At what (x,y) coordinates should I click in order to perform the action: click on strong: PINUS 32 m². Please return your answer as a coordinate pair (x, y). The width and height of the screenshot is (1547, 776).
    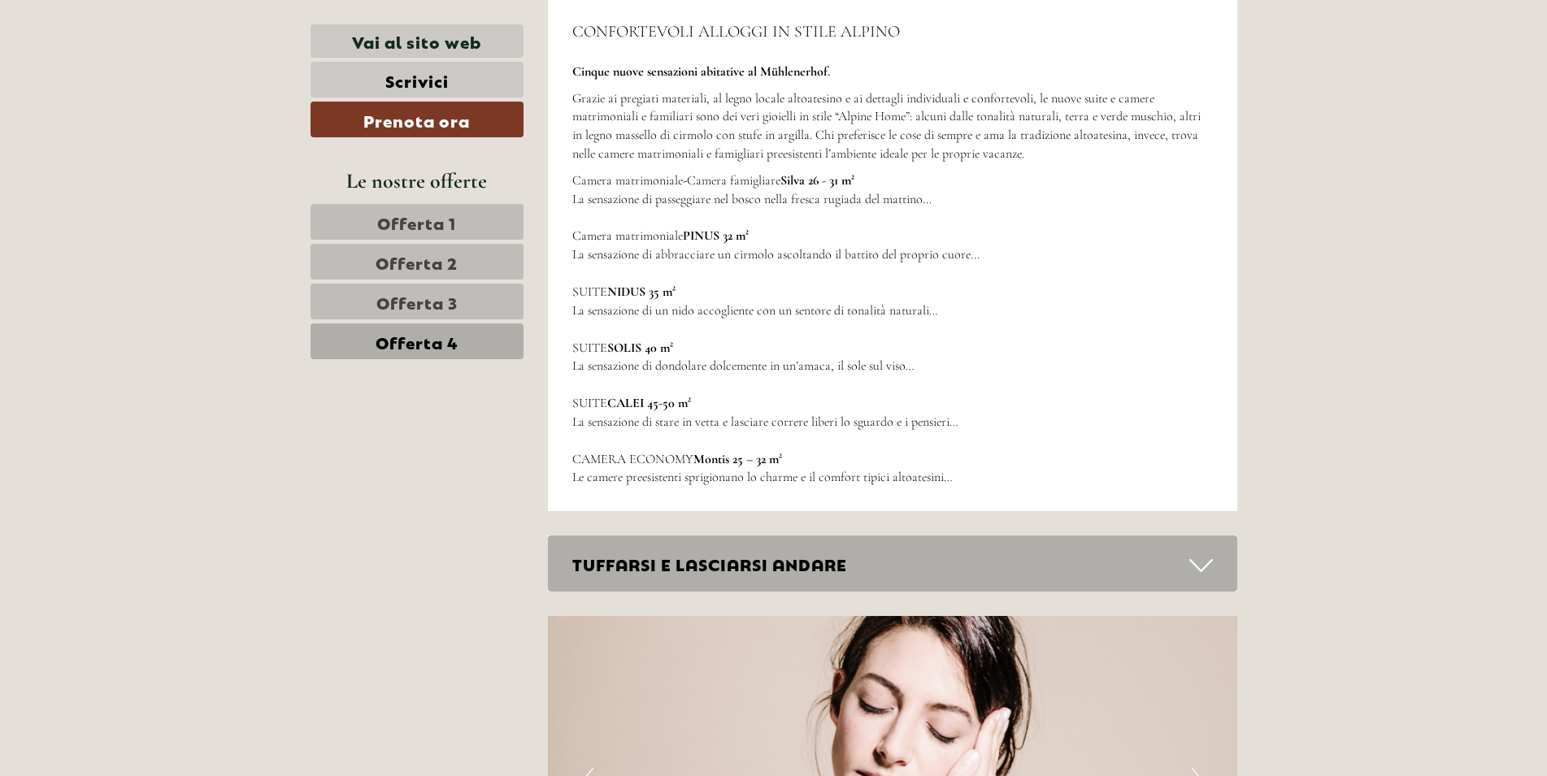
    Looking at the image, I should click on (715, 236).